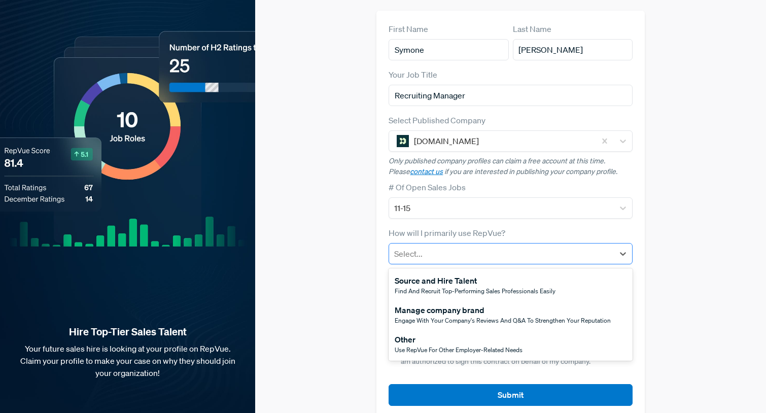 The width and height of the screenshot is (766, 413). Describe the element at coordinates (426, 171) in the screenshot. I see `a: contact us` at that location.